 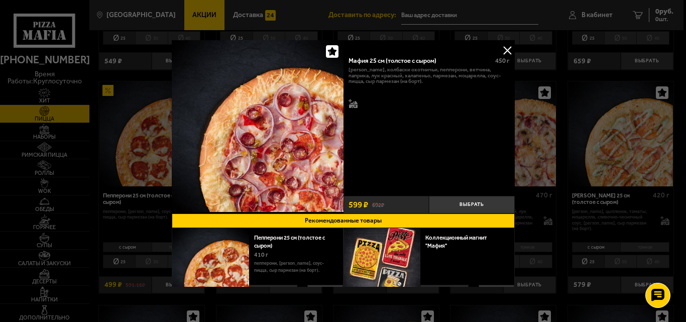 What do you see at coordinates (378, 204) in the screenshot?
I see `s: 692 ₽` at bounding box center [378, 204].